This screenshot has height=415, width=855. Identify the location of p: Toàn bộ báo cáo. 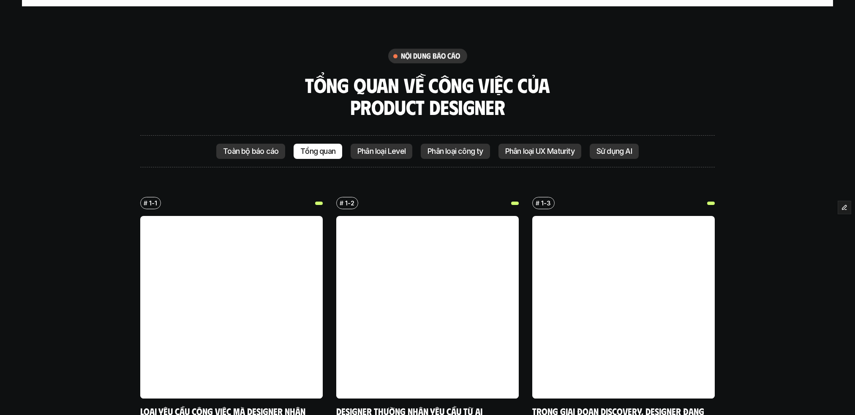
(251, 151).